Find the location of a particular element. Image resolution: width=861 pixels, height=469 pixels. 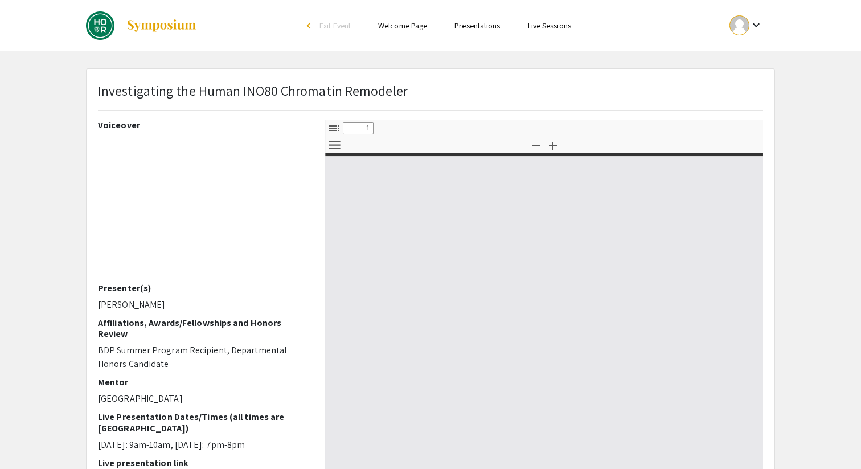

img: DREAMS: Fall 2024 is located at coordinates (100, 26).